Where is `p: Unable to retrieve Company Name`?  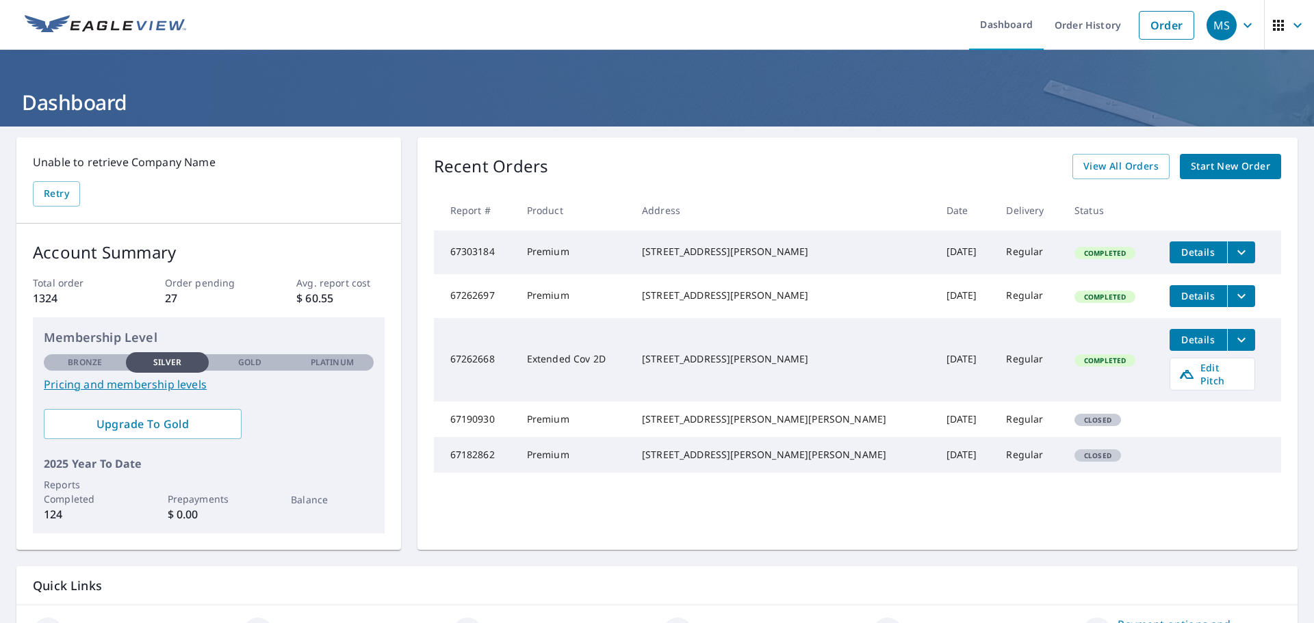
p: Unable to retrieve Company Name is located at coordinates (209, 162).